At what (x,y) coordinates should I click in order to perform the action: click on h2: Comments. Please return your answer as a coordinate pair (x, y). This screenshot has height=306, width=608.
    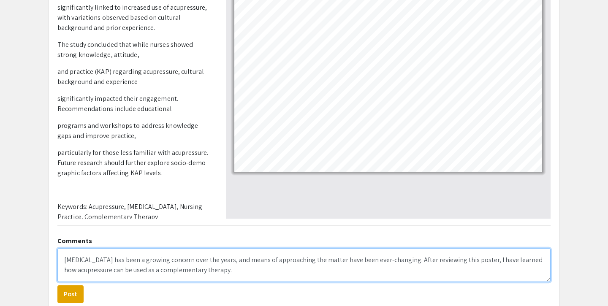
    Looking at the image, I should click on (304, 241).